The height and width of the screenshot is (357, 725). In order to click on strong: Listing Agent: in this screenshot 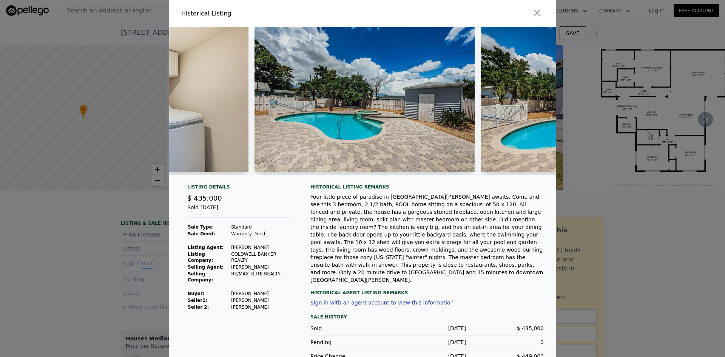, I will do `click(206, 247)`.